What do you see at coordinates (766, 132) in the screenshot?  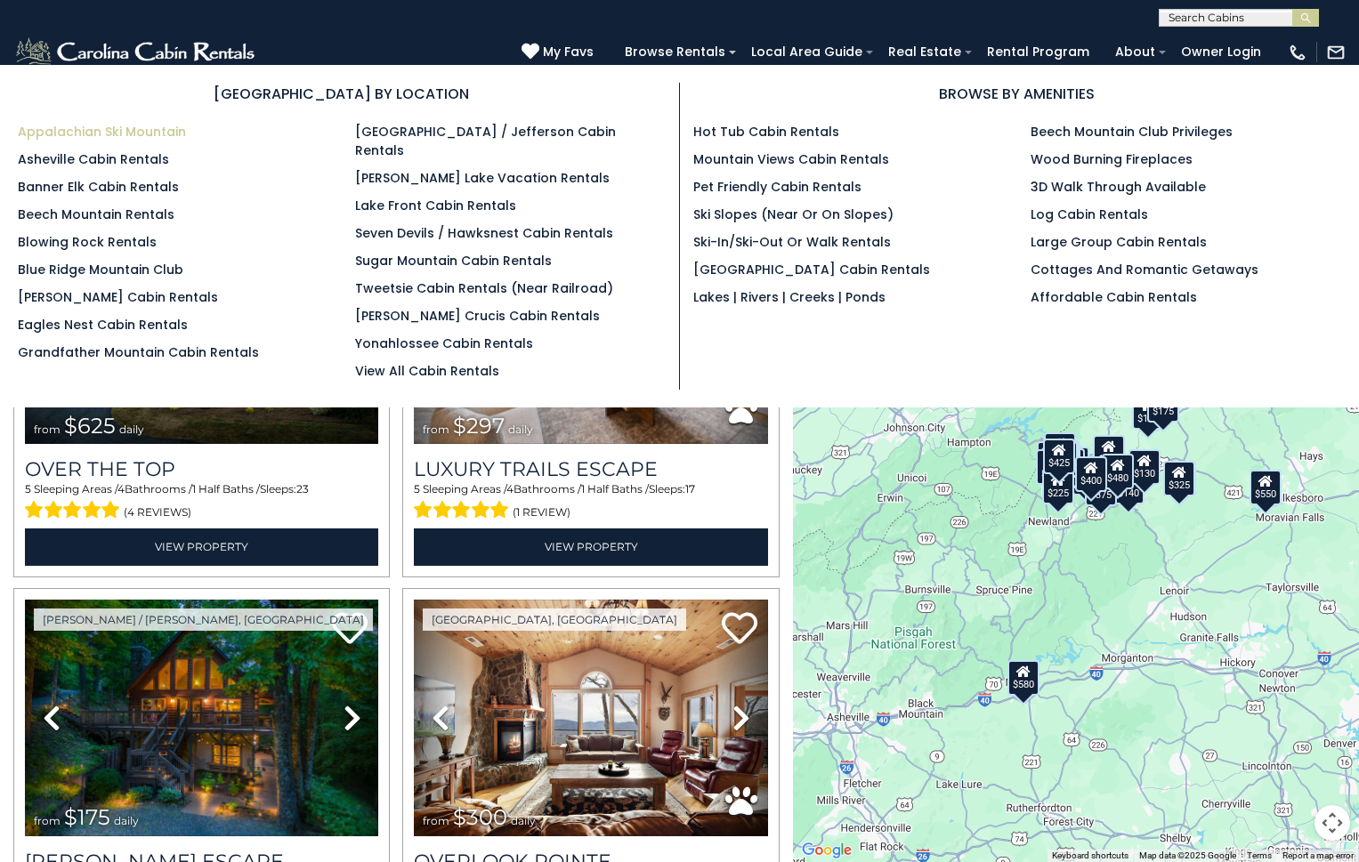 I see `a: Hot Tub Cabin Rentals` at bounding box center [766, 132].